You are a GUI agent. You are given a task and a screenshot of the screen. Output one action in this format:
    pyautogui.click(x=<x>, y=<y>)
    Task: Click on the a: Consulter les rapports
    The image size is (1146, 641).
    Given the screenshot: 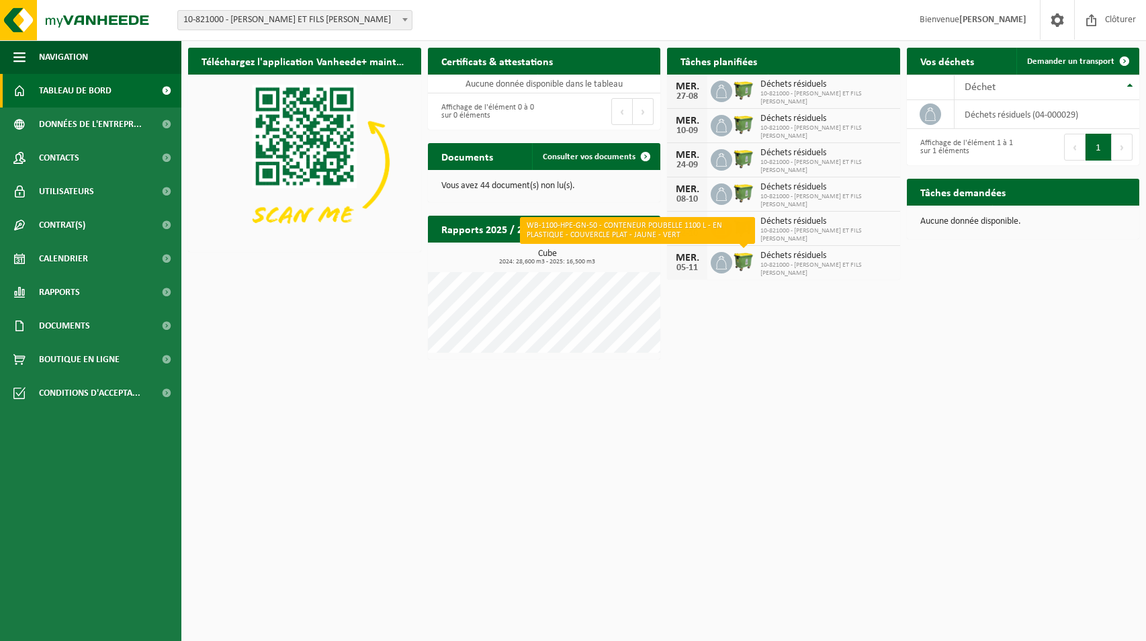 What is the action you would take?
    pyautogui.click(x=601, y=255)
    